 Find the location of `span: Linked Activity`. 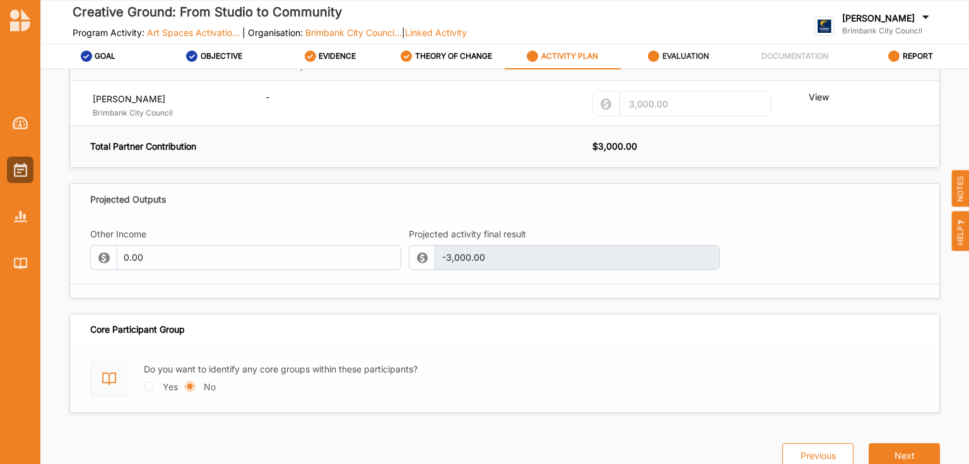

span: Linked Activity is located at coordinates (436, 32).